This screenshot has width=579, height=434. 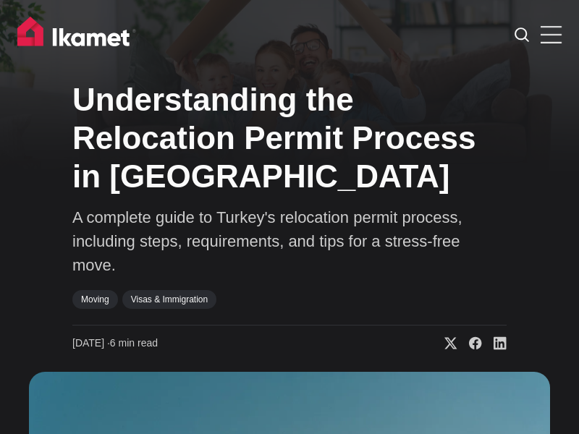 I want to click on a: Moving, so click(x=95, y=300).